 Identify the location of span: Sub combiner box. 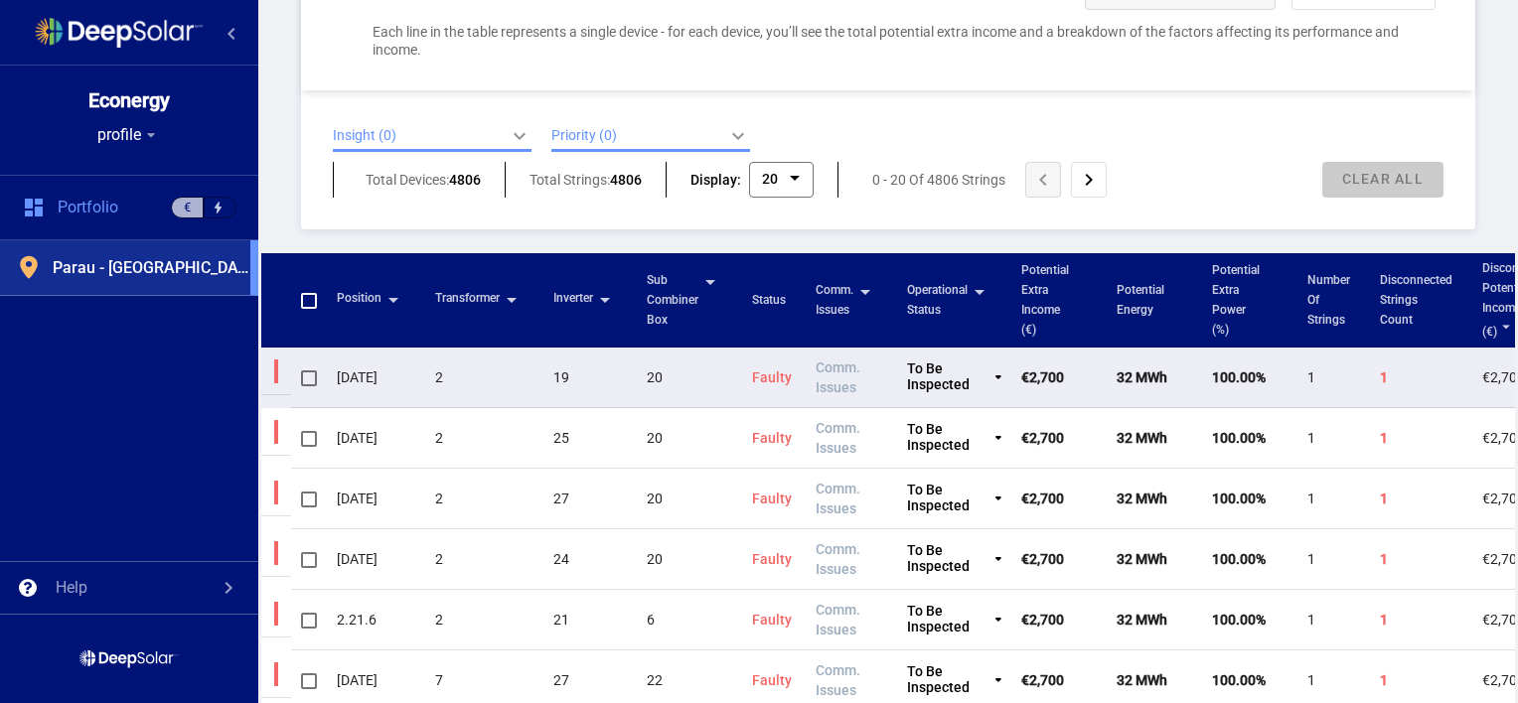
(673, 300).